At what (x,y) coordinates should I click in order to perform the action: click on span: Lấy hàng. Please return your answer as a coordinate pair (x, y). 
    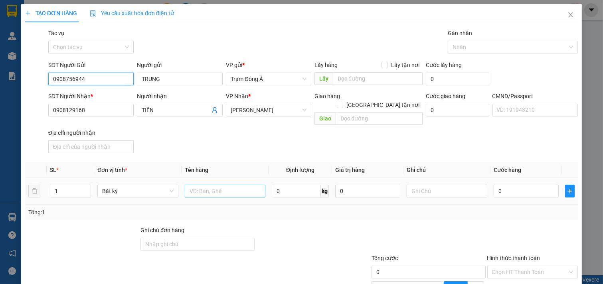
    Looking at the image, I should click on (326, 65).